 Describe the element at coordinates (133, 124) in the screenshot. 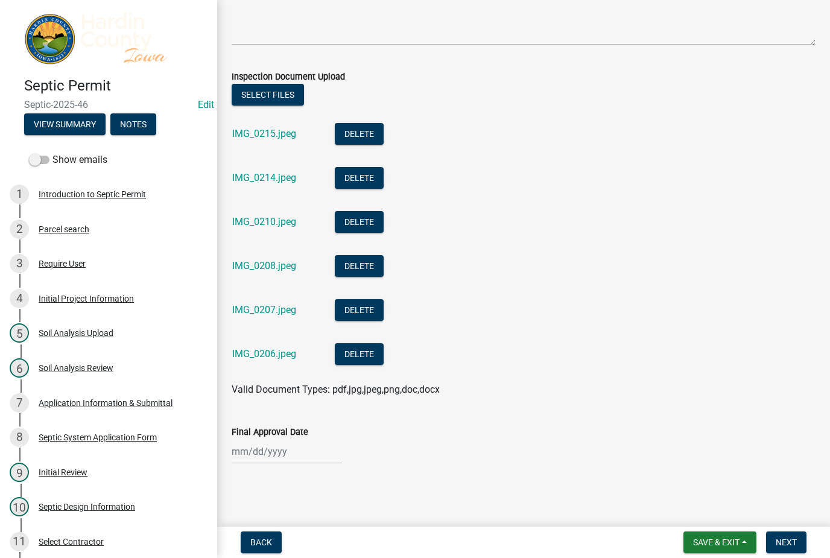

I see `button: Notes` at that location.